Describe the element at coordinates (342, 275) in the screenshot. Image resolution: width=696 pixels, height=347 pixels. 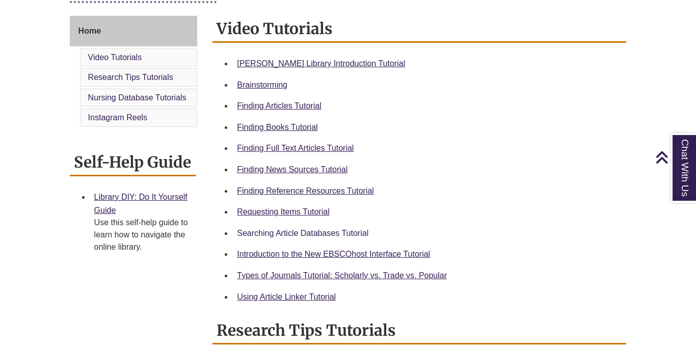
I see `a: Types of Journals Tutorial: Scholarly vs. Trade vs. Popular` at that location.